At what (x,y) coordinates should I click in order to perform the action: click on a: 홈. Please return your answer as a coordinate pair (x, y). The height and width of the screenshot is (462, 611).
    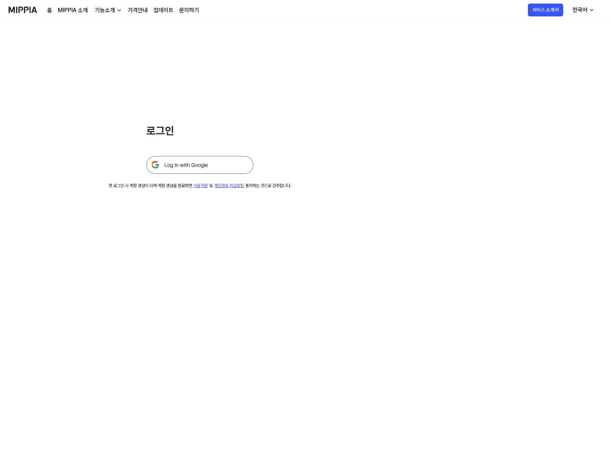
    Looking at the image, I should click on (50, 10).